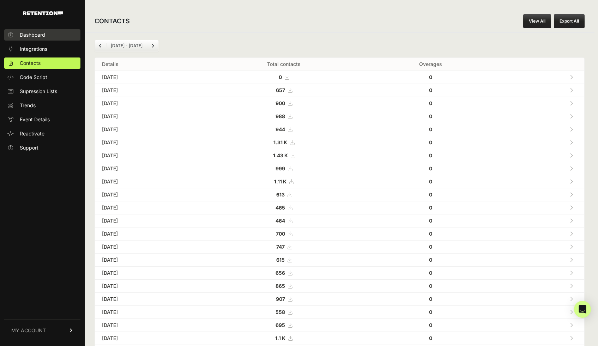 The height and width of the screenshot is (346, 598). Describe the element at coordinates (284, 260) in the screenshot. I see `a: 615` at that location.